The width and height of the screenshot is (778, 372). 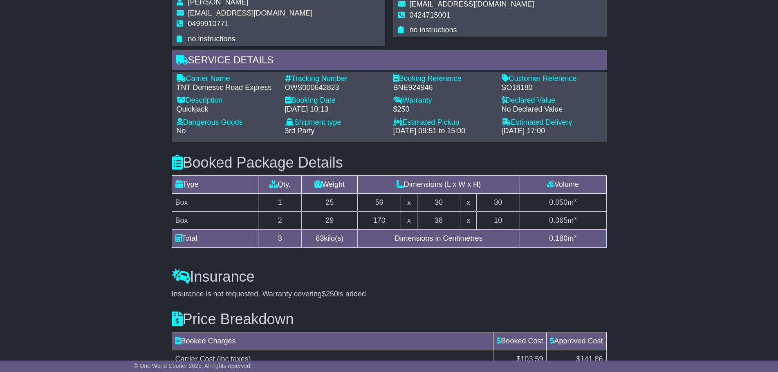 What do you see at coordinates (389, 277) in the screenshot?
I see `h3: Insurance` at bounding box center [389, 277].